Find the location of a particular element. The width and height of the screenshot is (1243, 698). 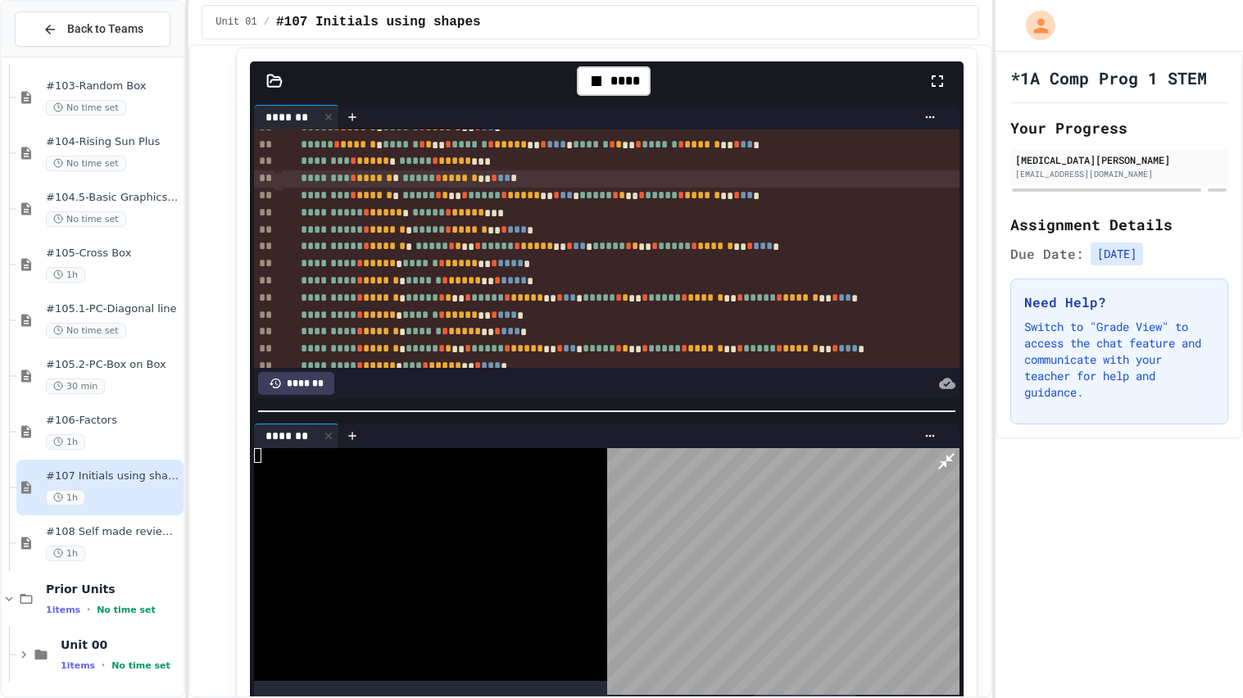

h2: Your Progress is located at coordinates (1119, 128).